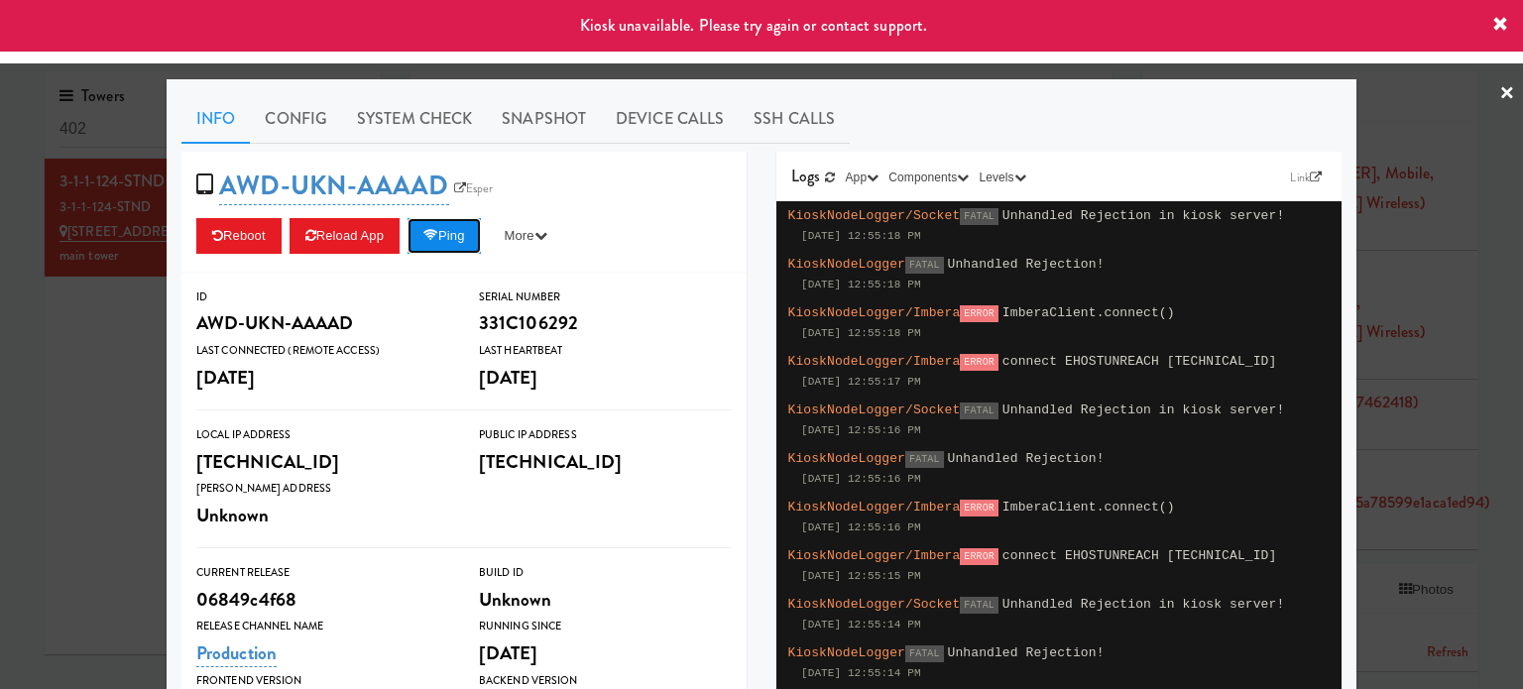 The image size is (1523, 689). Describe the element at coordinates (543, 119) in the screenshot. I see `a: Snapshot` at that location.